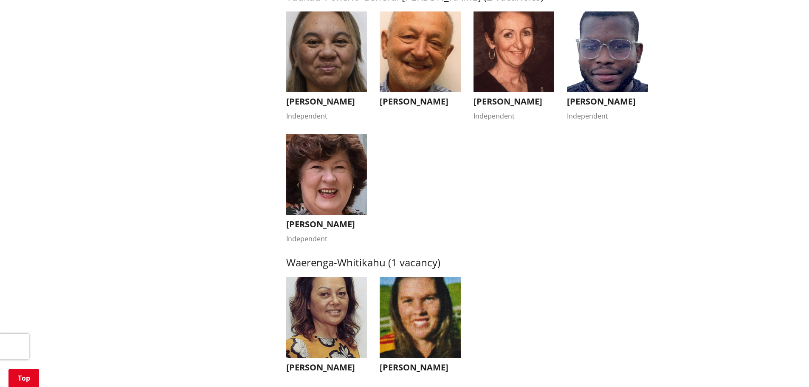  I want to click on img: WO-W-TP__REEVE_V__6x2wf, so click(420, 52).